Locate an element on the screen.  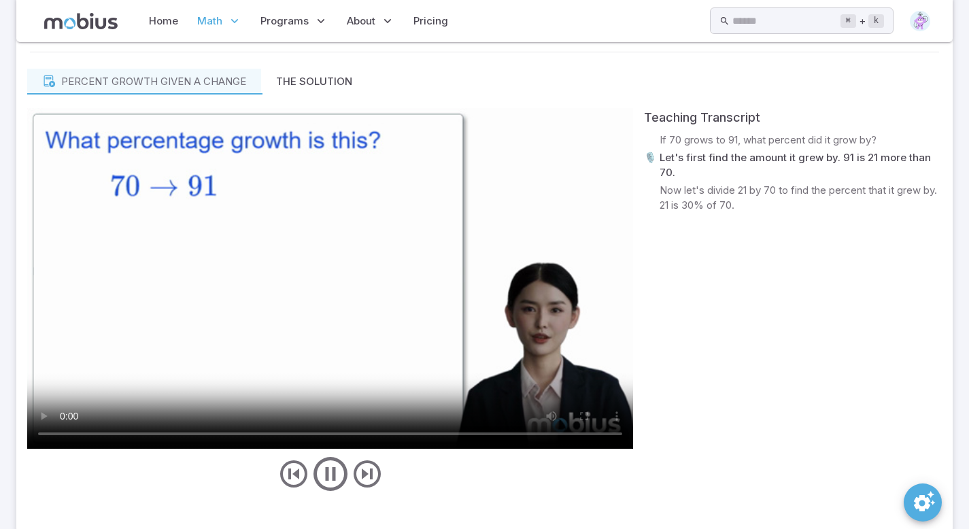
button: next is located at coordinates (367, 474).